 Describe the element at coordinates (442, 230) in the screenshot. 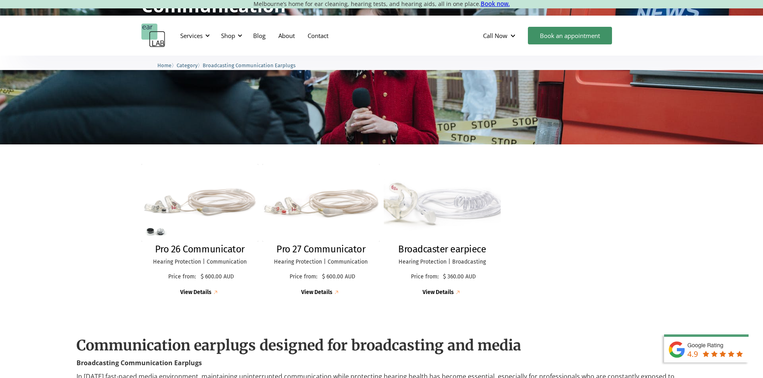

I see `a: Broadcaster earpieceBroadcaster earpieceHearing Protection | BroadcastingPrice from:$ 360.00 AUDV...` at that location.